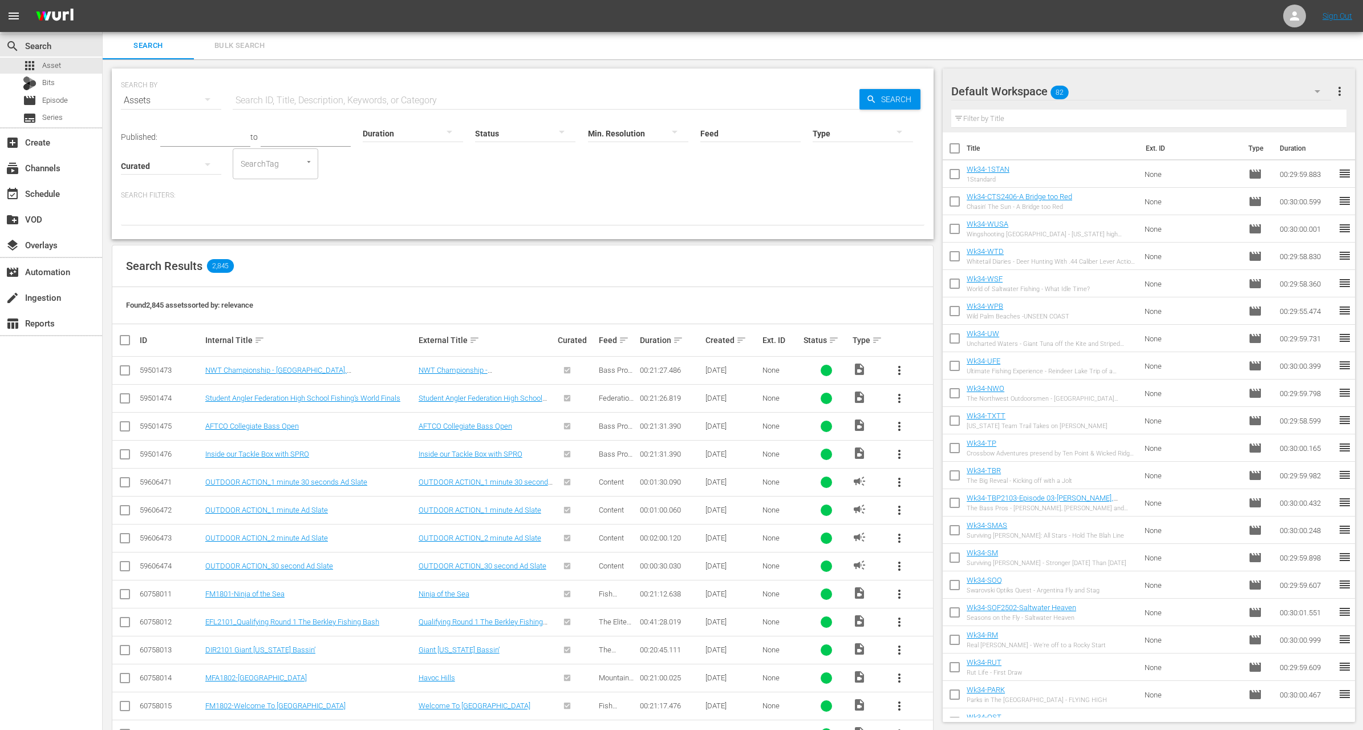 The height and width of the screenshot is (730, 1363). I want to click on a: Qualifying Round 1 The Berkley Fishing Bash, so click(483, 626).